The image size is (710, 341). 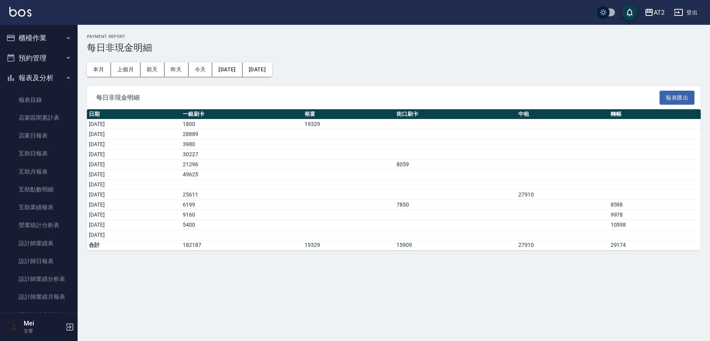 I want to click on button: 前天, so click(x=152, y=69).